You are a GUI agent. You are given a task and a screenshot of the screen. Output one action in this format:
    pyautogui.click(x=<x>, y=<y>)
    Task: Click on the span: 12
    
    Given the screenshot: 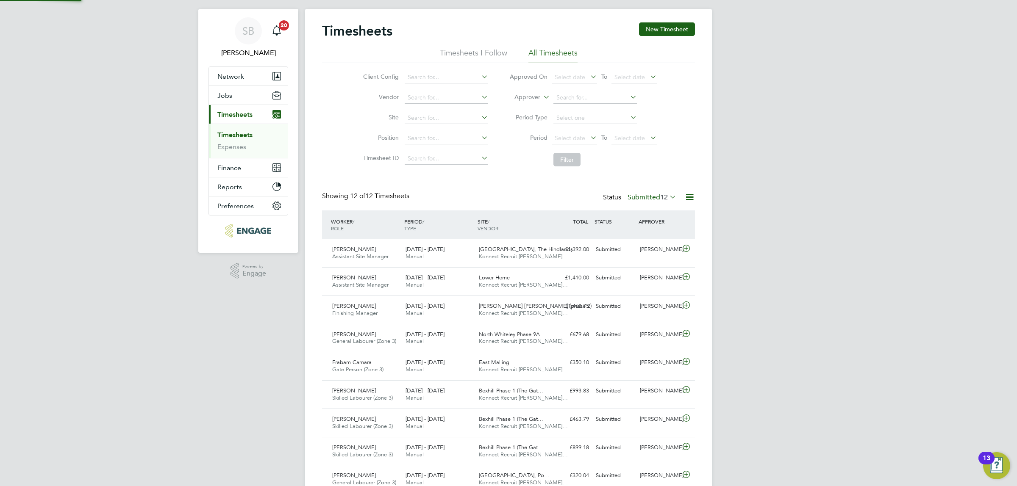 What is the action you would take?
    pyautogui.click(x=664, y=197)
    